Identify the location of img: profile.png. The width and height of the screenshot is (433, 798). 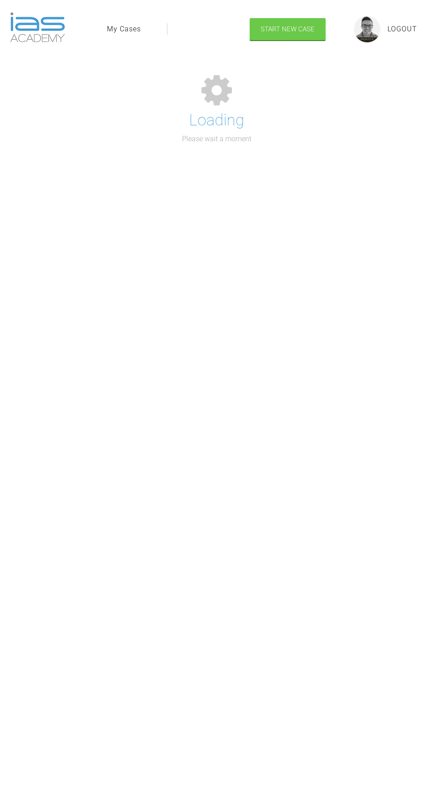
(367, 29).